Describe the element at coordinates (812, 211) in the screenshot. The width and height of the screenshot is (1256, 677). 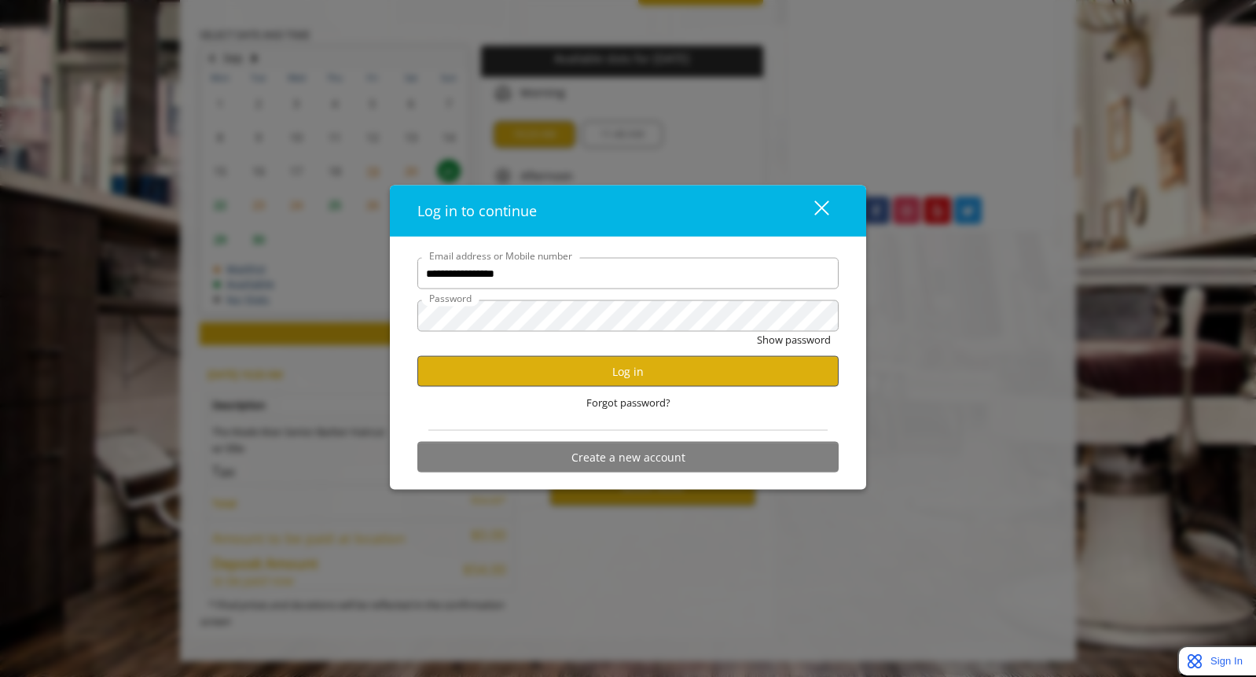
I see `button: close dialog` at that location.